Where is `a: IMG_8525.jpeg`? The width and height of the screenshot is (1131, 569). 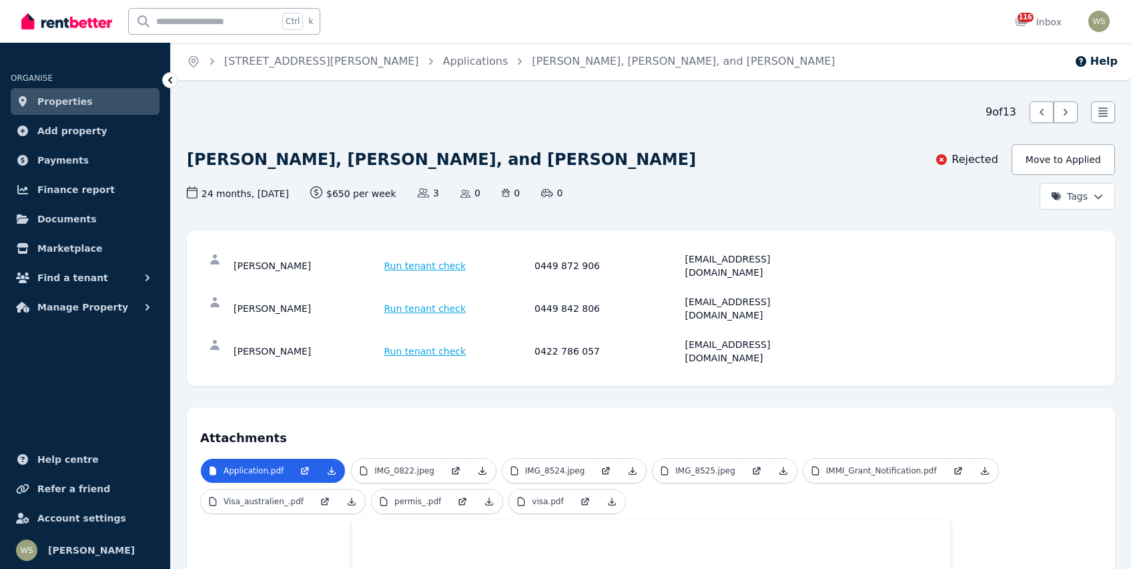
a: IMG_8525.jpeg is located at coordinates (698, 471).